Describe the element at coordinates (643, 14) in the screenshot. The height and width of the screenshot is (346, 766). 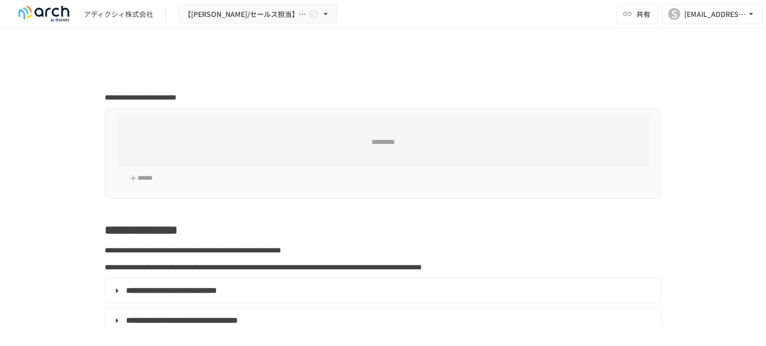
I see `span: 共有` at that location.